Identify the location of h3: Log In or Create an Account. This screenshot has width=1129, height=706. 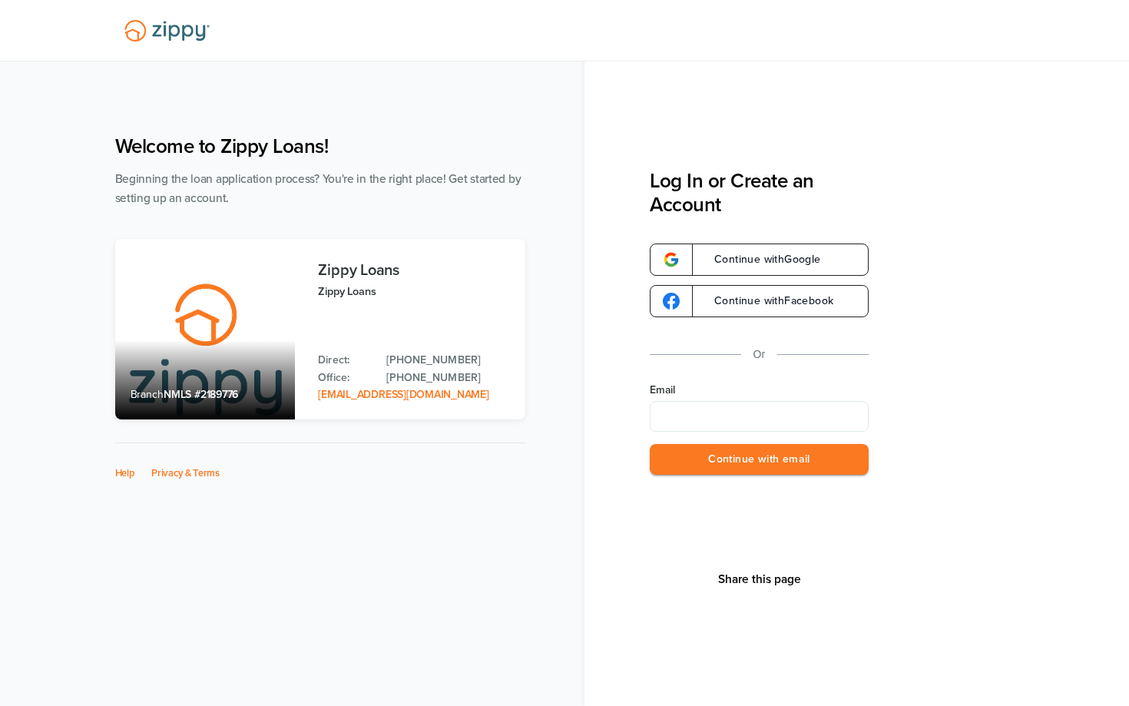
(759, 193).